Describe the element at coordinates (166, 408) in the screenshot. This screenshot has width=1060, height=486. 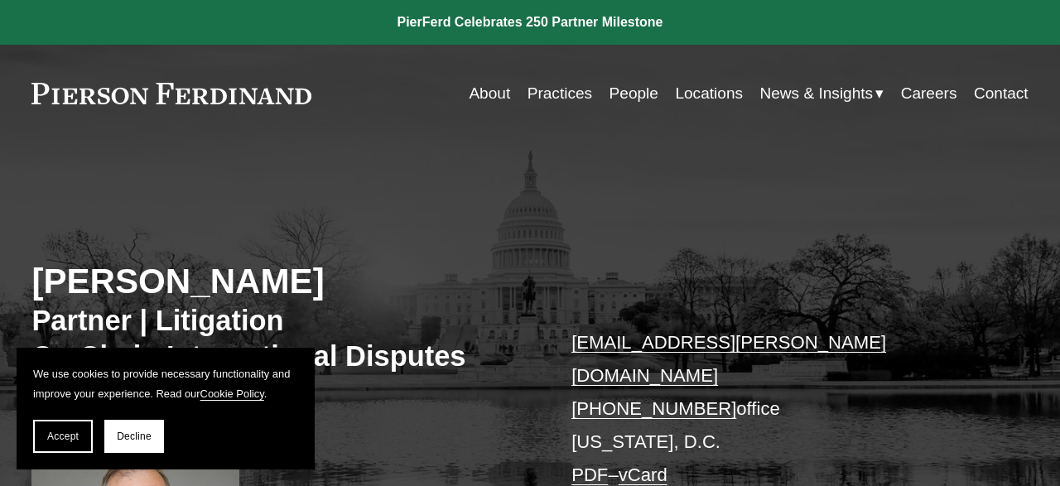
I see `section: Cookie banner` at that location.